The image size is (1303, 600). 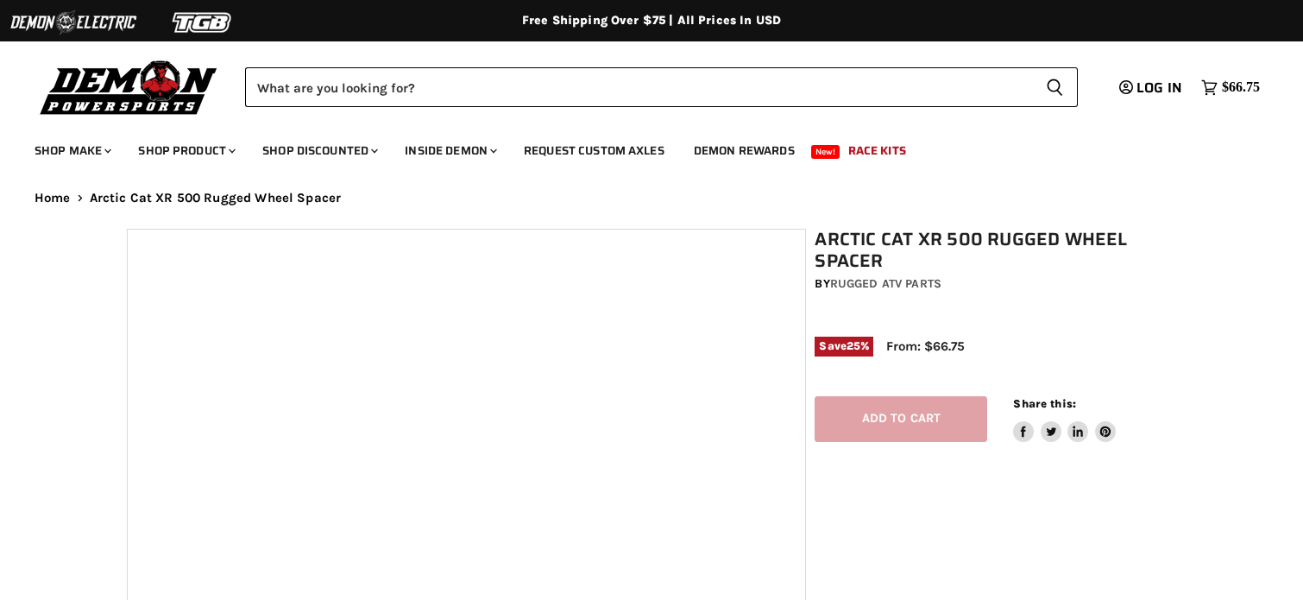 I want to click on aside: Share this:, so click(x=1064, y=418).